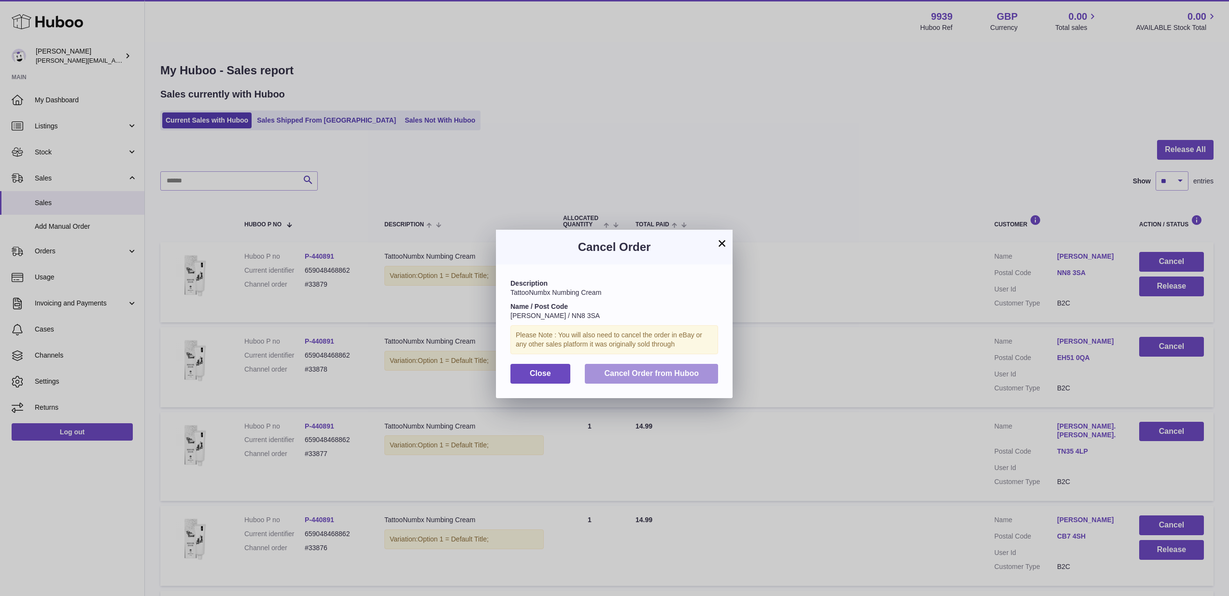 This screenshot has height=596, width=1229. What do you see at coordinates (540, 374) in the screenshot?
I see `button: Close` at bounding box center [540, 374].